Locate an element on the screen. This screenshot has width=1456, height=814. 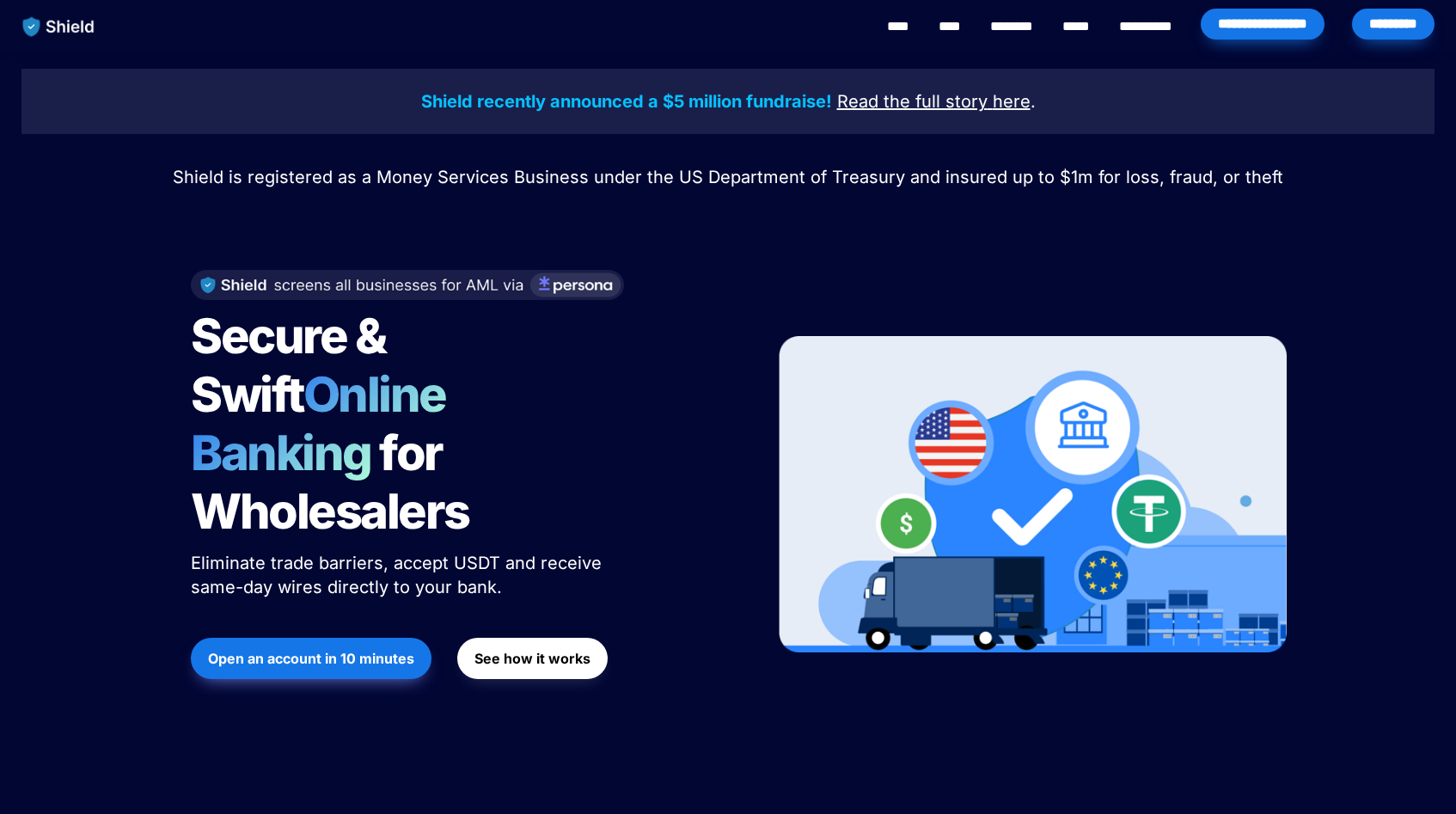
strong: Open an account in 10 minutes is located at coordinates (311, 658).